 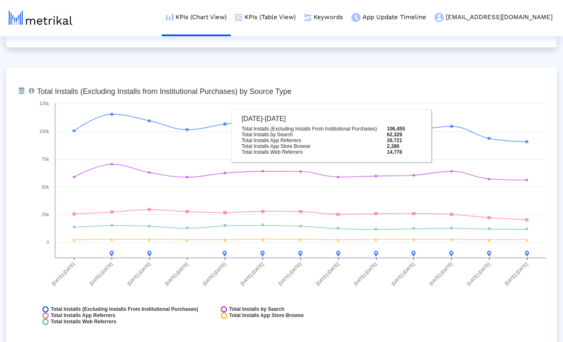 What do you see at coordinates (45, 187) in the screenshot?
I see `text: 50k` at bounding box center [45, 187].